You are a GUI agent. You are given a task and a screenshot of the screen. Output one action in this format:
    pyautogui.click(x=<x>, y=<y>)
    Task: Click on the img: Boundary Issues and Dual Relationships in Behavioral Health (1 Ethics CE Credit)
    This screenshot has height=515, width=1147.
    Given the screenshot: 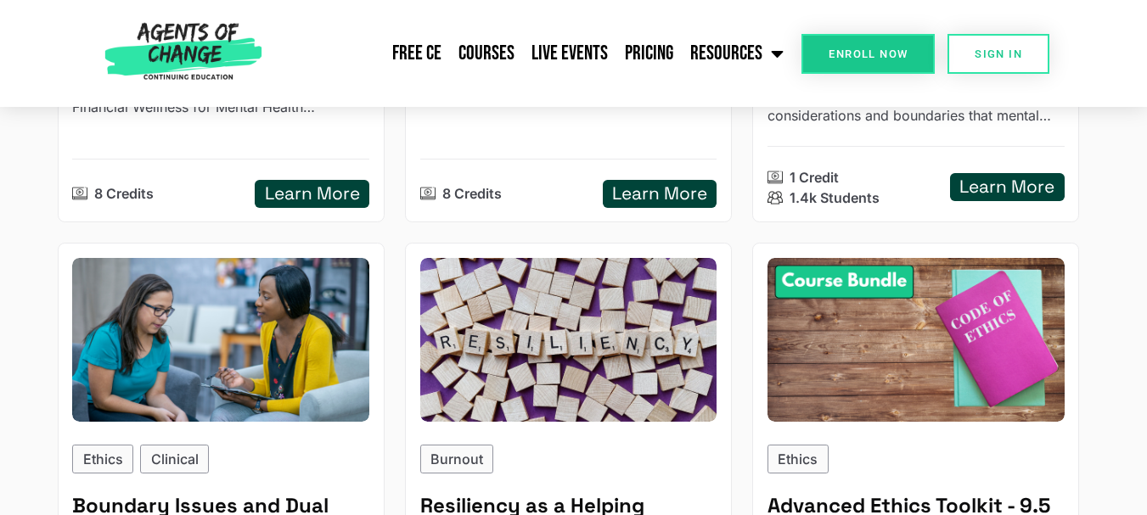 What is the action you would take?
    pyautogui.click(x=221, y=340)
    